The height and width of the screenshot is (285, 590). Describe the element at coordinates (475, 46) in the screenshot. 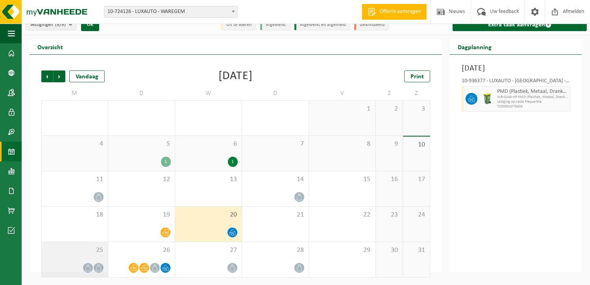

I see `h2: Dagplanning` at that location.